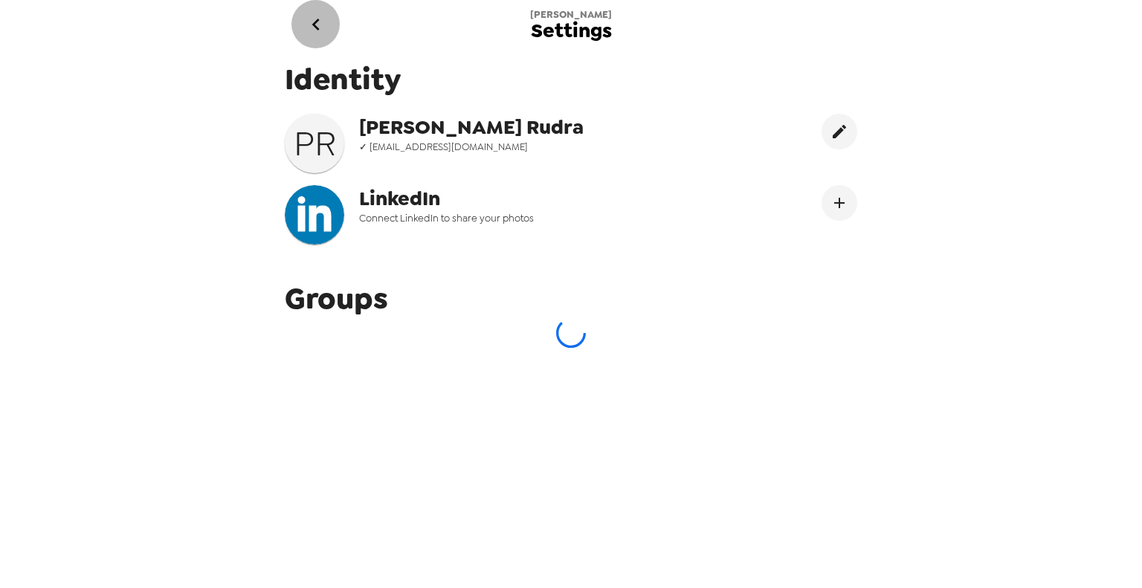 This screenshot has width=1142, height=588. What do you see at coordinates (336, 298) in the screenshot?
I see `span: Groups` at bounding box center [336, 298].